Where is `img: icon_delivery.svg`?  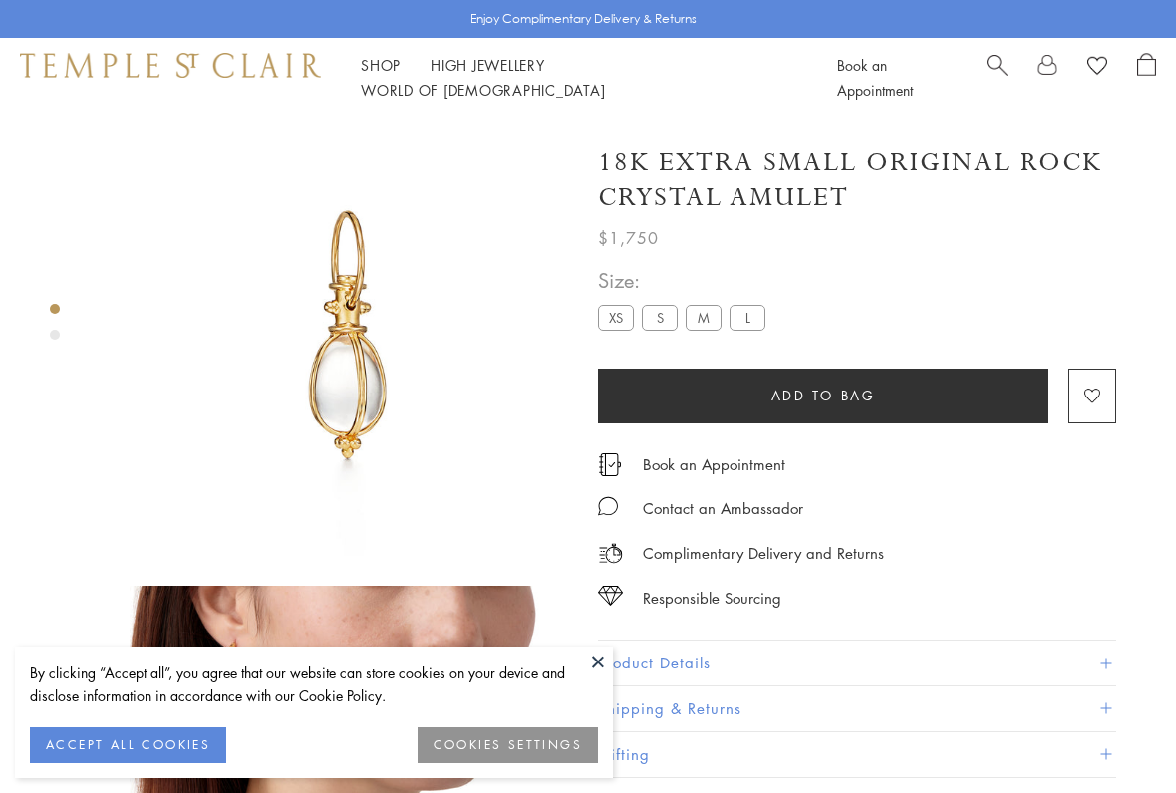
img: icon_delivery.svg is located at coordinates (610, 553).